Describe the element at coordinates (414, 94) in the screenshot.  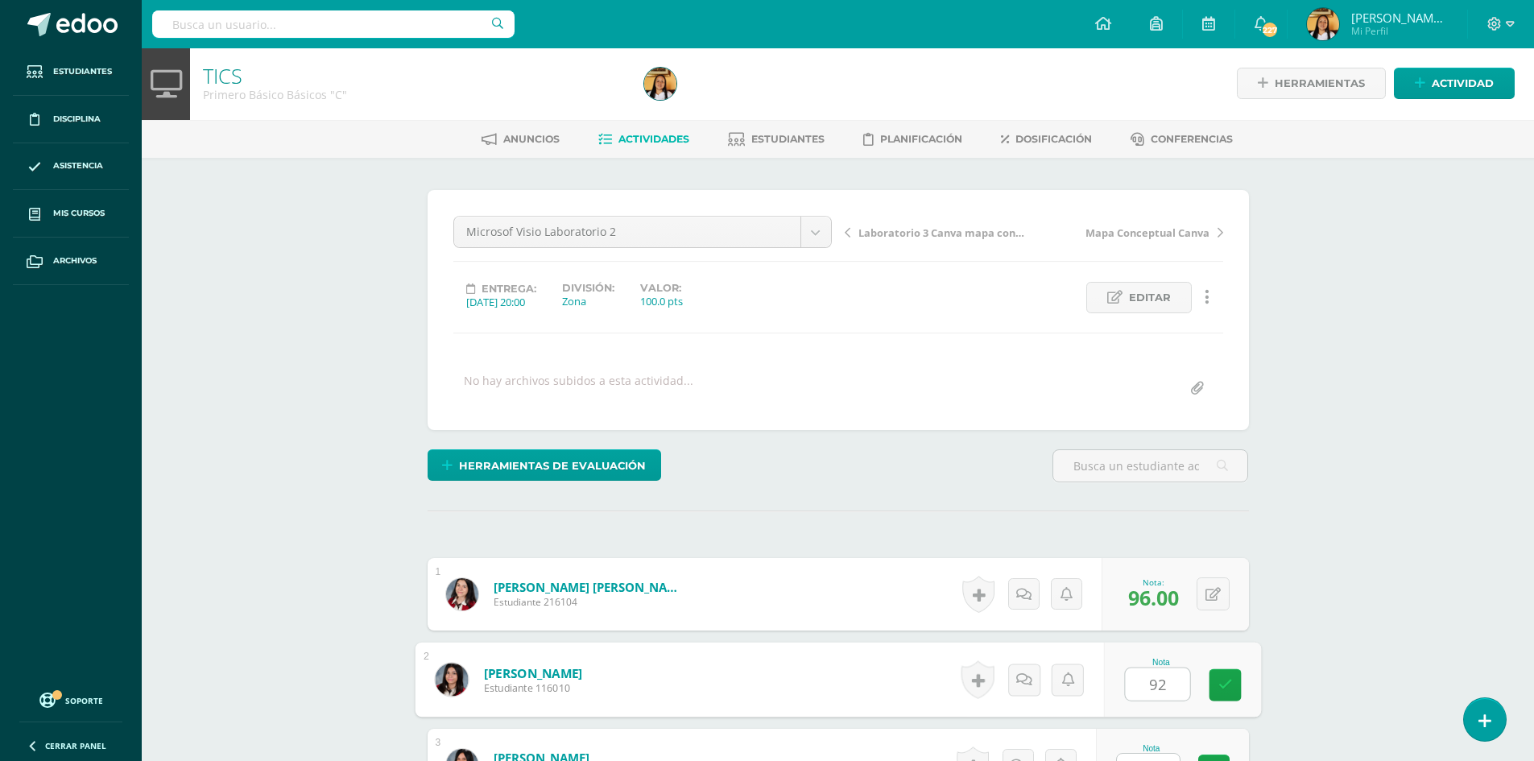
I see `div: Primero Básico Básicos 'C'` at that location.